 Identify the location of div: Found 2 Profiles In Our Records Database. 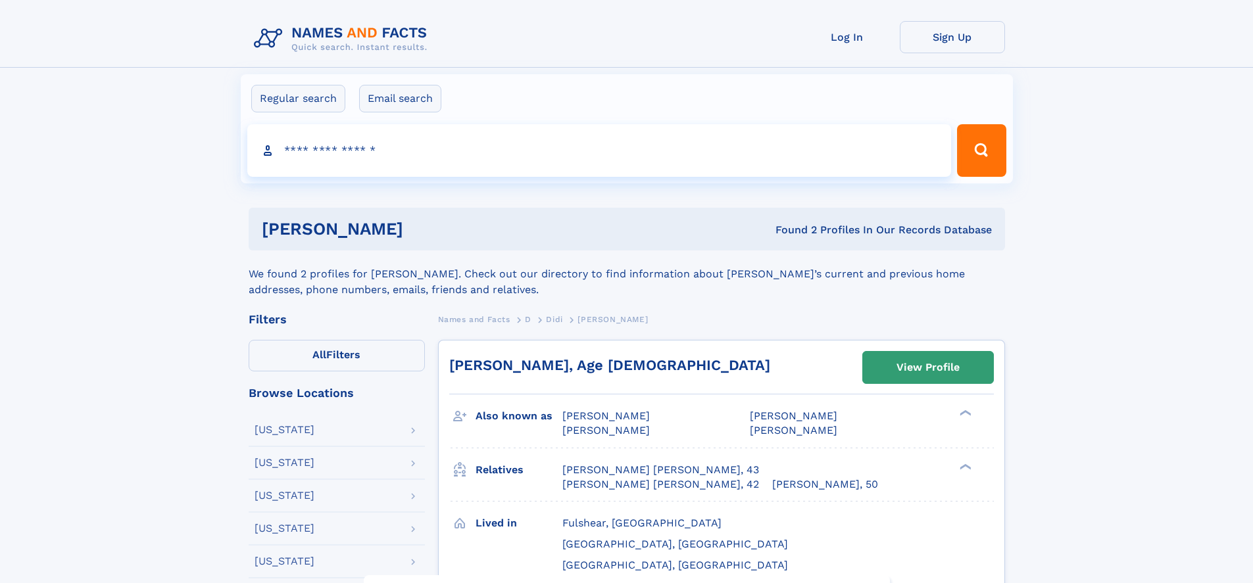
(791, 230).